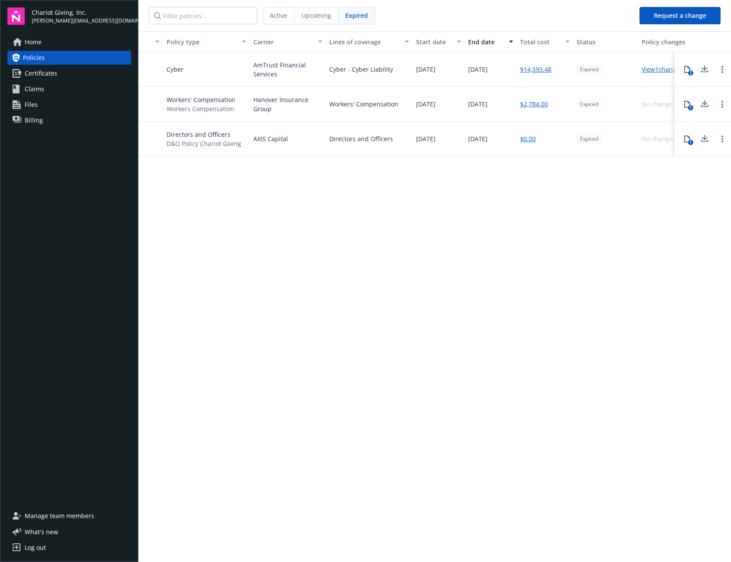 This screenshot has height=562, width=731. I want to click on span: Directors and Officers, so click(204, 134).